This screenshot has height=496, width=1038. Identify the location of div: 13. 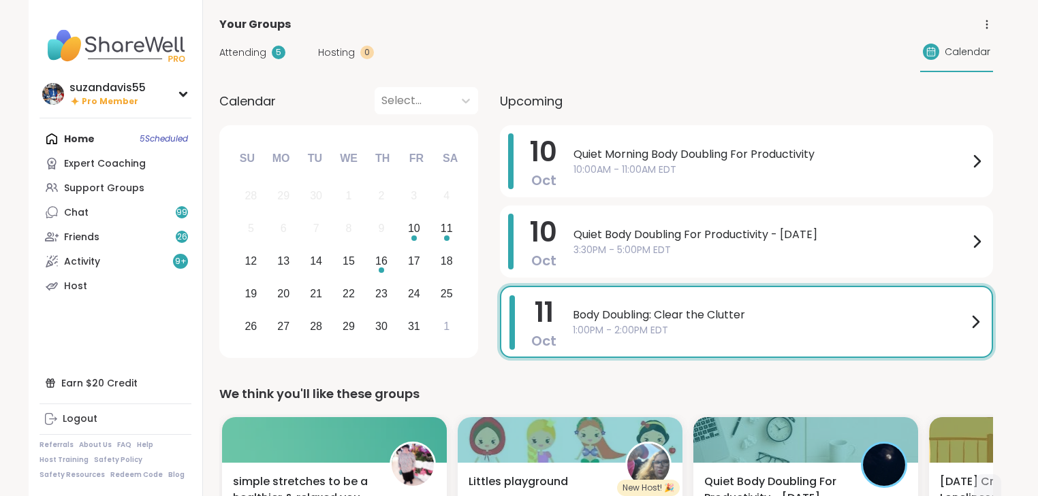
(283, 261).